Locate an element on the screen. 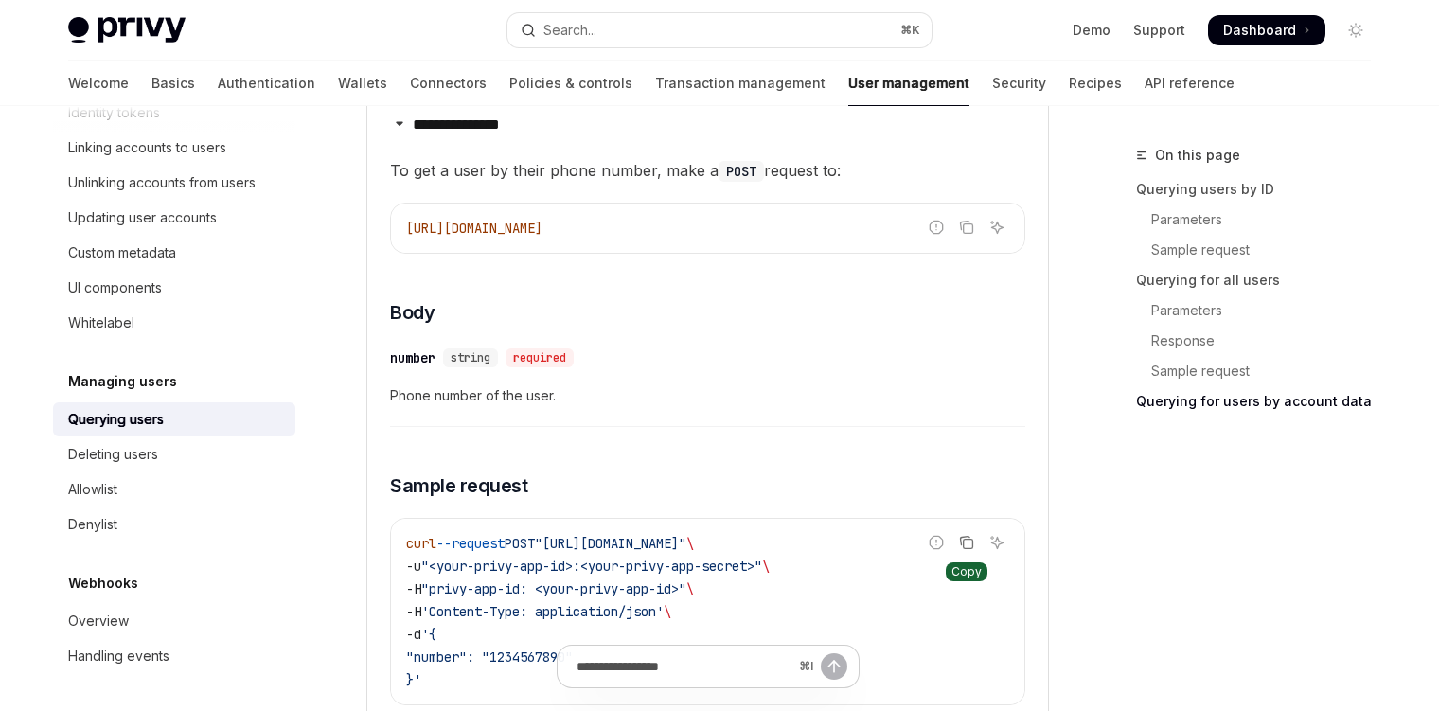 The width and height of the screenshot is (1439, 711). a: Deleting users is located at coordinates (174, 454).